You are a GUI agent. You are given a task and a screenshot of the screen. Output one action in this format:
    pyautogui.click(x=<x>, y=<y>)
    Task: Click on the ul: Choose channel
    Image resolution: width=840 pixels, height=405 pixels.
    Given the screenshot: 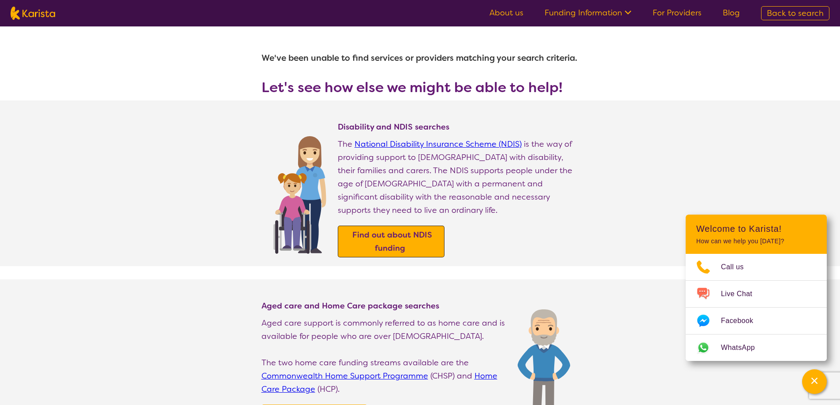 What is the action you would take?
    pyautogui.click(x=756, y=307)
    